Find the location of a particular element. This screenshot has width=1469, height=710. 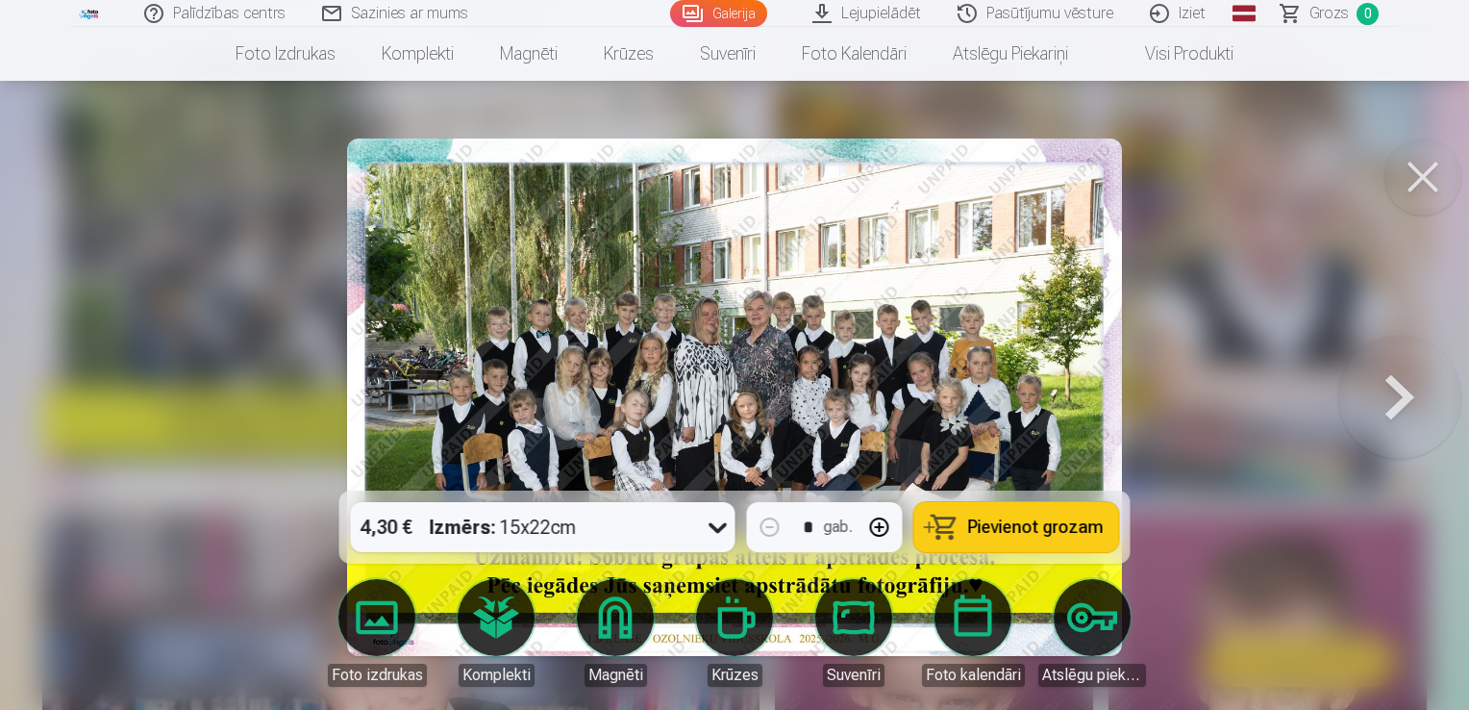

div: Suvenīri is located at coordinates (854, 675).